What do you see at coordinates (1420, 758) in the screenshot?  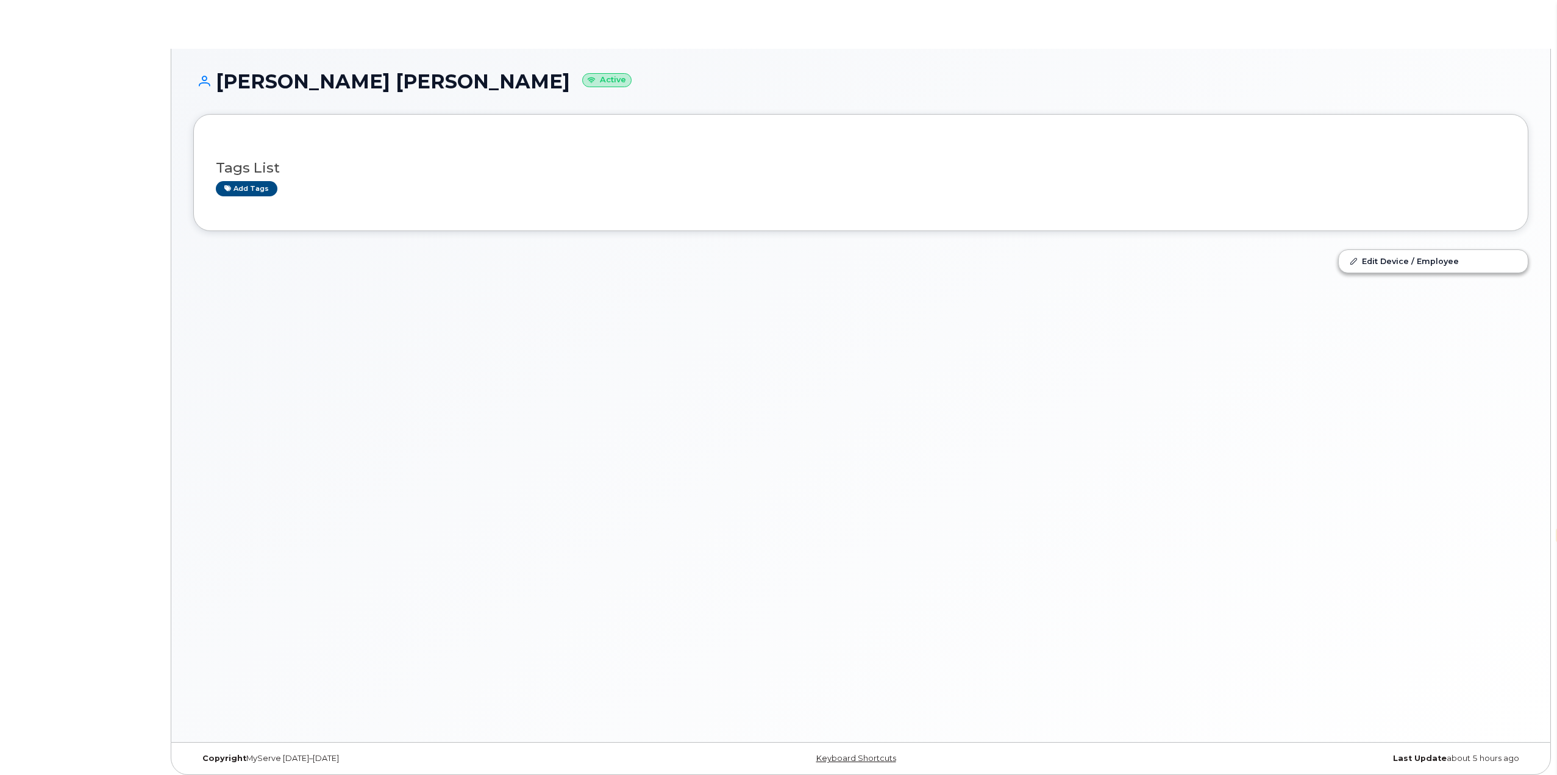 I see `strong: Last Update` at bounding box center [1420, 758].